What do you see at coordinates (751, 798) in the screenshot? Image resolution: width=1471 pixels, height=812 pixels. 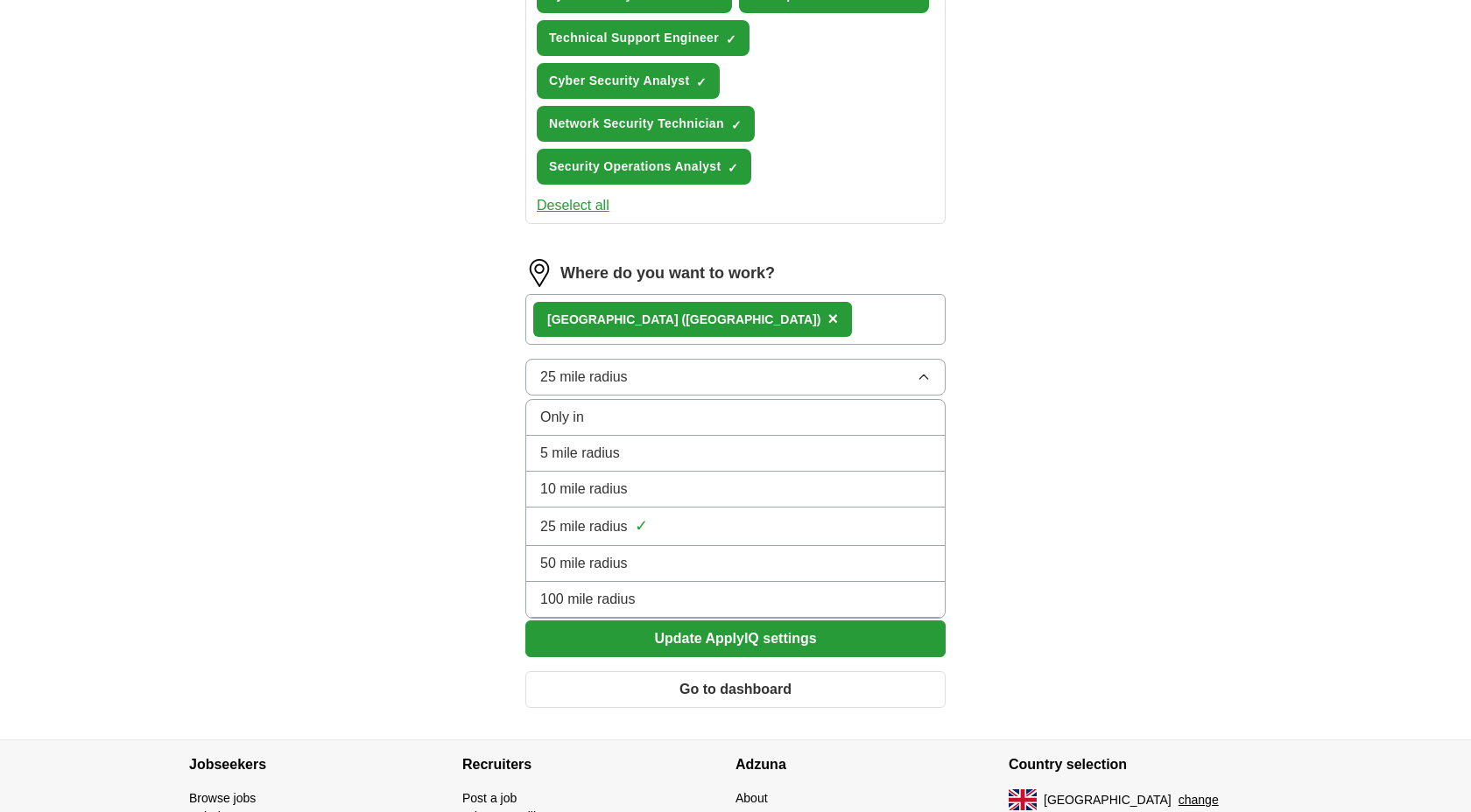 I see `a: About` at bounding box center [751, 798].